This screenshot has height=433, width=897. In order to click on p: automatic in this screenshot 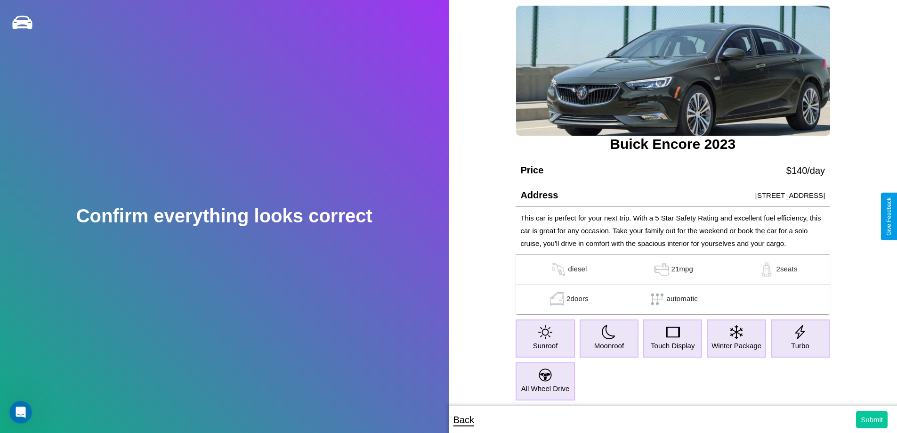, I will do `click(683, 299)`.